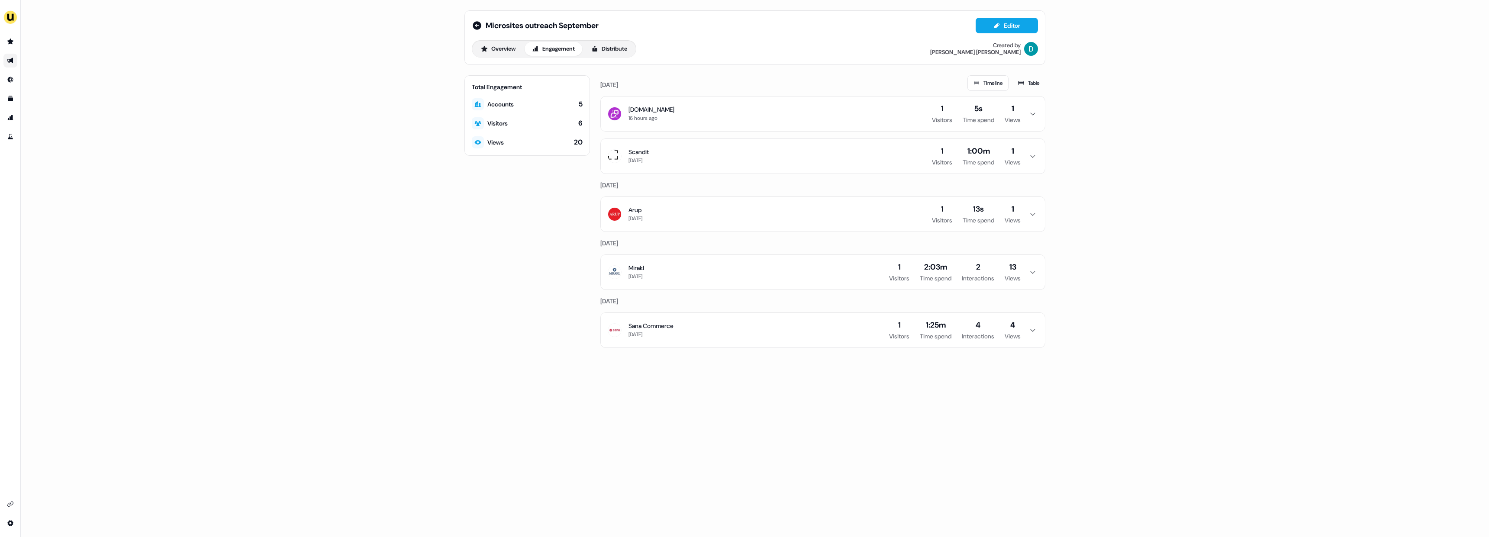  Describe the element at coordinates (500, 104) in the screenshot. I see `div: Accounts` at that location.